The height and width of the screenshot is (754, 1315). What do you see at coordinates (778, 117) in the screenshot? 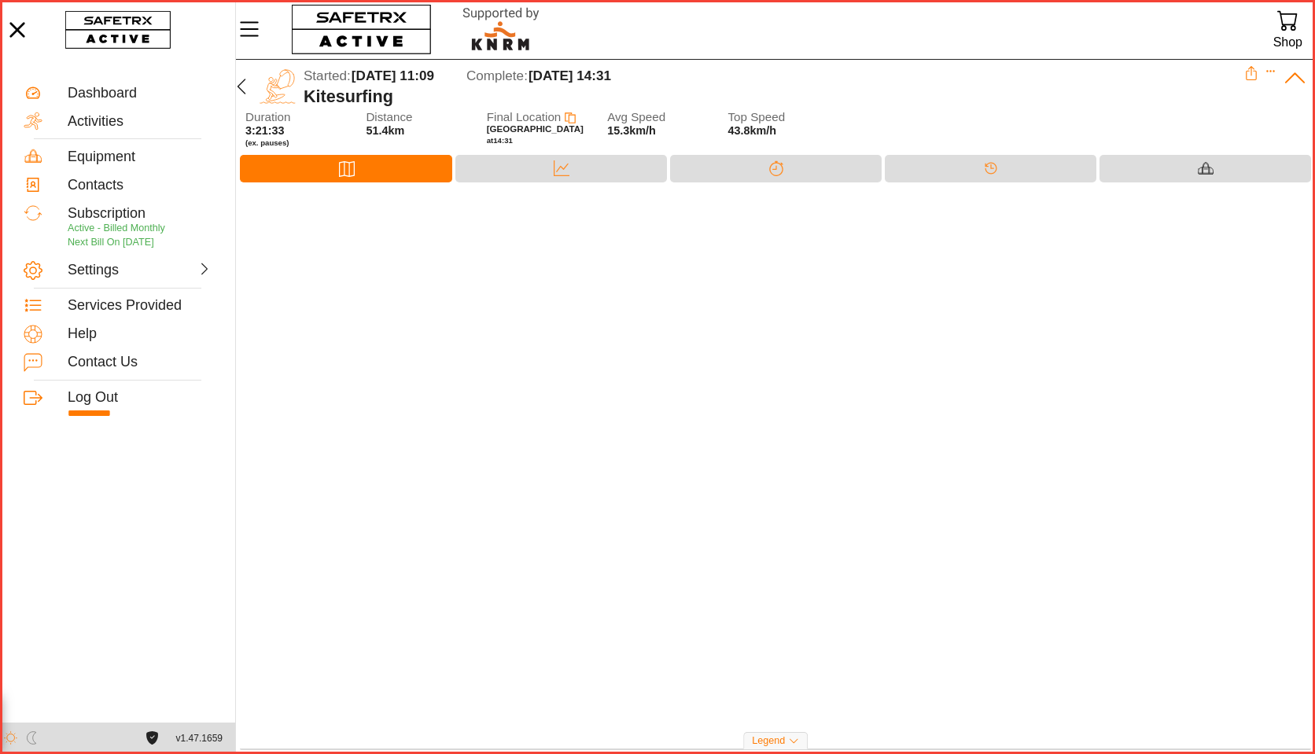
I see `span: Top Speed` at bounding box center [778, 117].